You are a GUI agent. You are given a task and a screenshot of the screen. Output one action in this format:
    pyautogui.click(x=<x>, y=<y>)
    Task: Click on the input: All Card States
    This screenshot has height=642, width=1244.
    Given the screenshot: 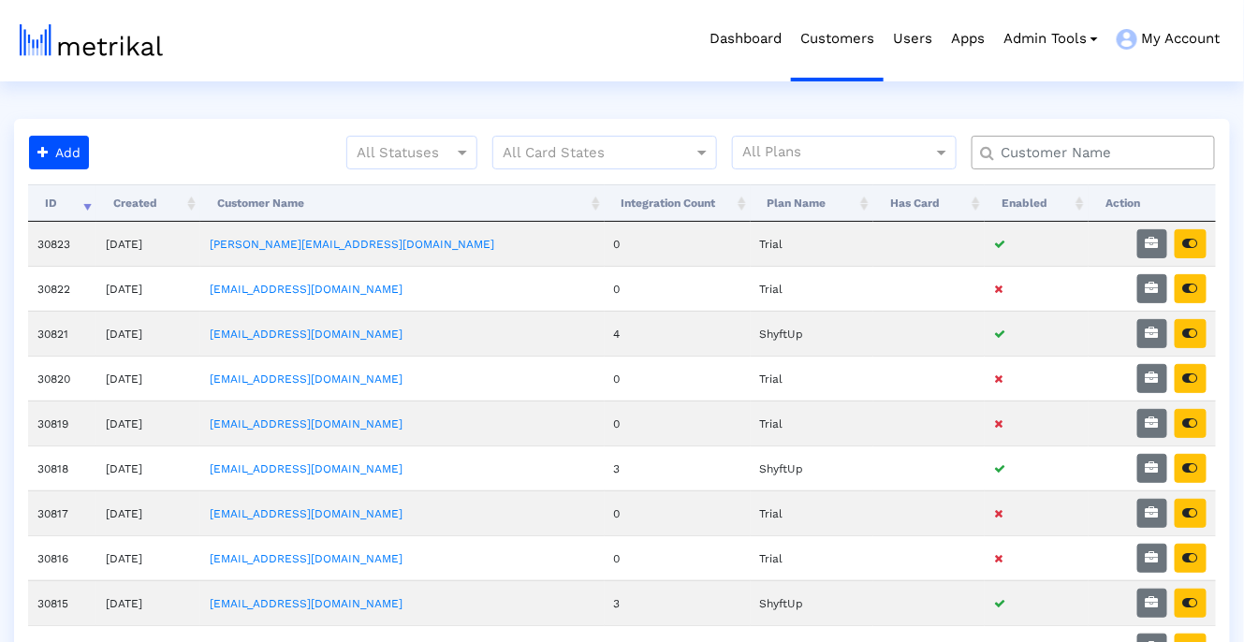 What is the action you would take?
    pyautogui.click(x=588, y=154)
    